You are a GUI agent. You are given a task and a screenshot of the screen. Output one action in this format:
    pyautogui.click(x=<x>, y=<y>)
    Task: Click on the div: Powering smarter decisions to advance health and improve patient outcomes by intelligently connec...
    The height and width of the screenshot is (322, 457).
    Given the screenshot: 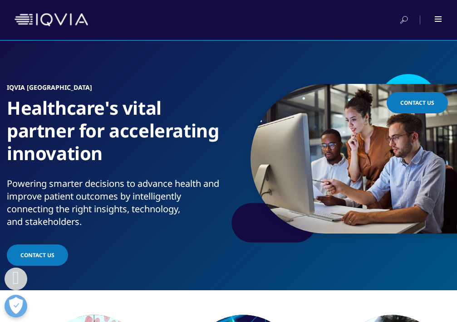 What is the action you would take?
    pyautogui.click(x=116, y=203)
    